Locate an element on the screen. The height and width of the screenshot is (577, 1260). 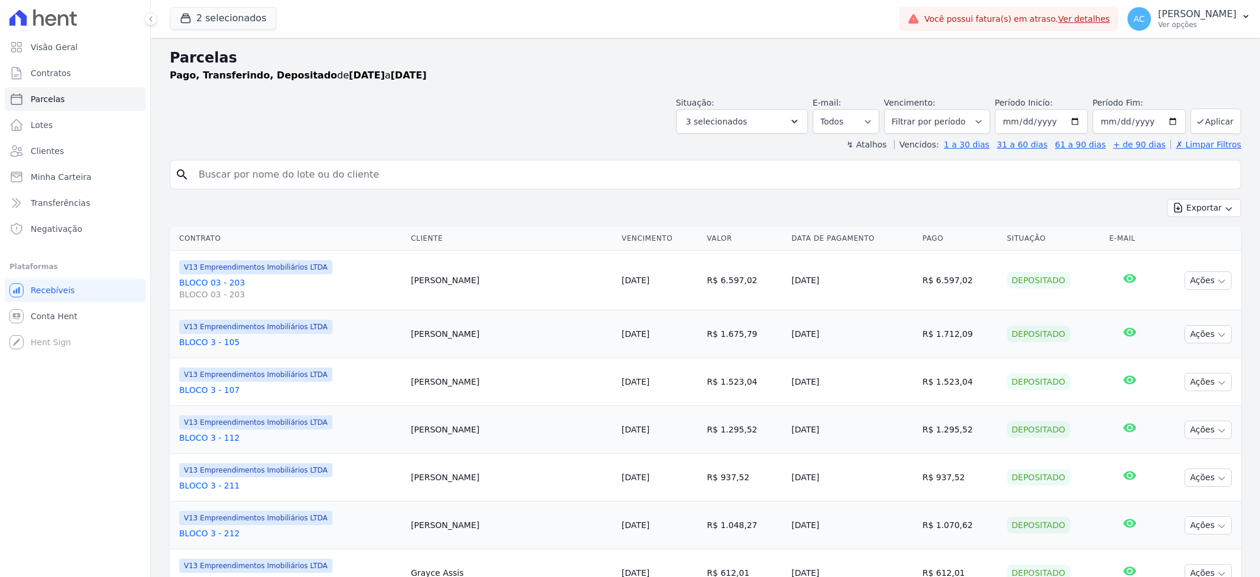
span: AC is located at coordinates (1140, 19).